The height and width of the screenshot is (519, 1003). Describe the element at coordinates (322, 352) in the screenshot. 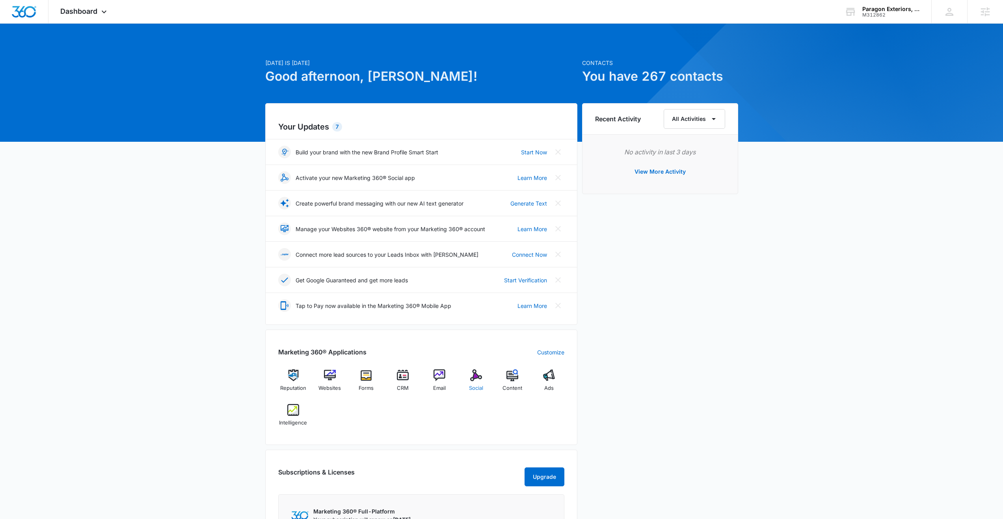

I see `h2: Marketing 360® Applications` at that location.